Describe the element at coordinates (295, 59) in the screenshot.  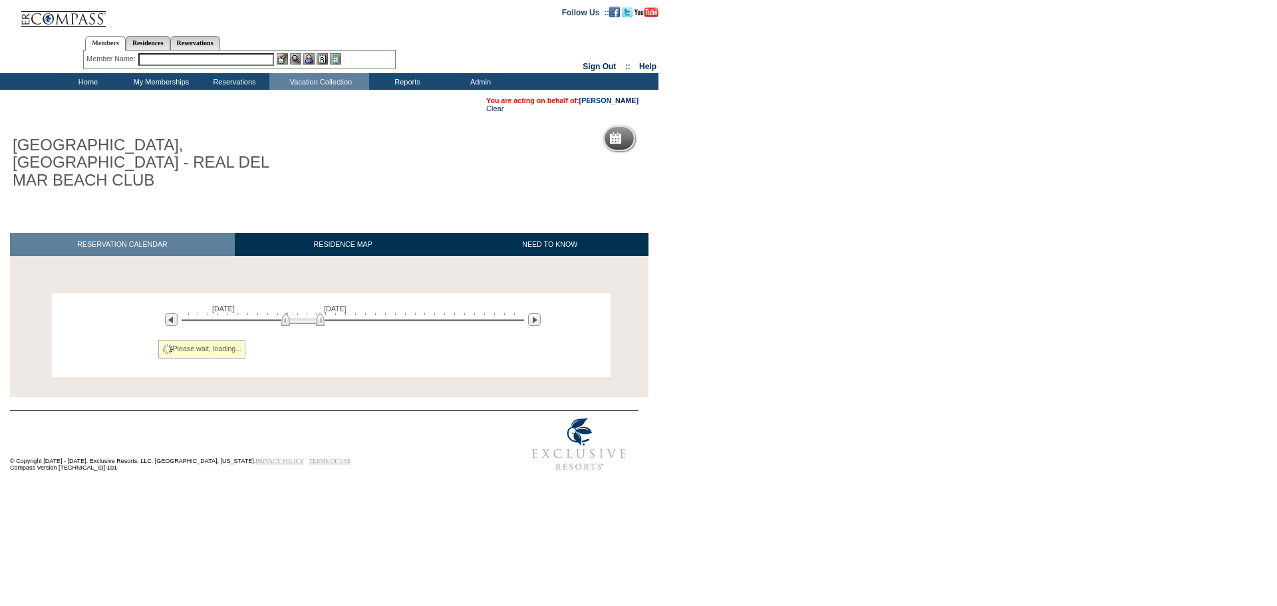
I see `img: View` at that location.